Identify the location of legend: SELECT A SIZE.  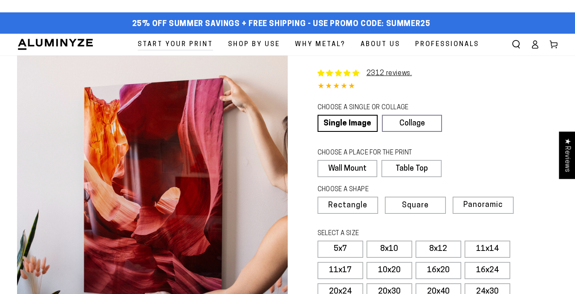
(388, 234).